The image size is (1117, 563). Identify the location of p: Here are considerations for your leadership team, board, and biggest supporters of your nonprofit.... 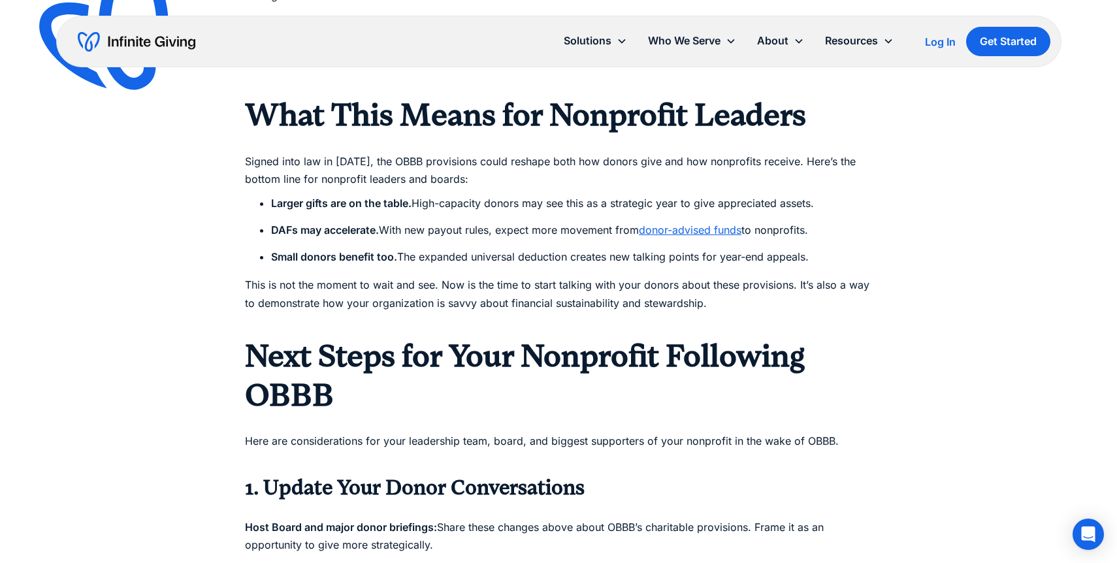
(558, 442).